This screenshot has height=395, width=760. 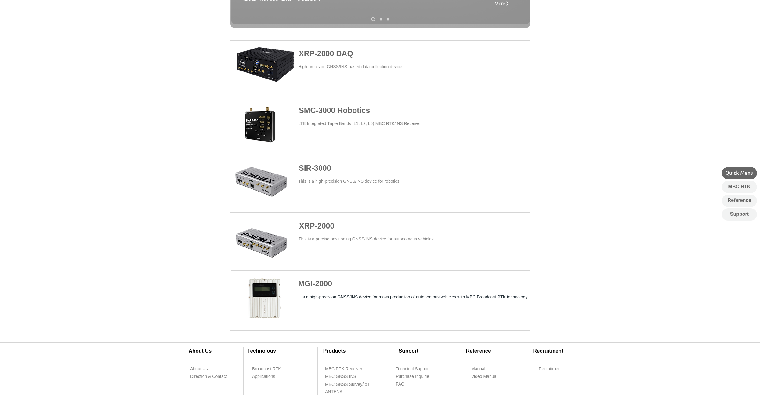 I want to click on span: MBC GNSS INS, so click(x=341, y=376).